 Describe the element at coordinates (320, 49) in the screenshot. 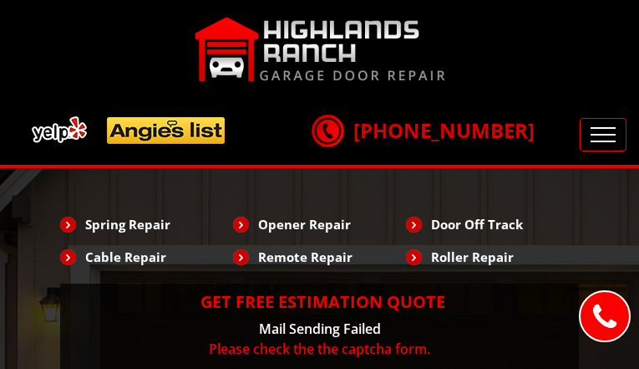

I see `img: Highlands-Ranch.png` at that location.